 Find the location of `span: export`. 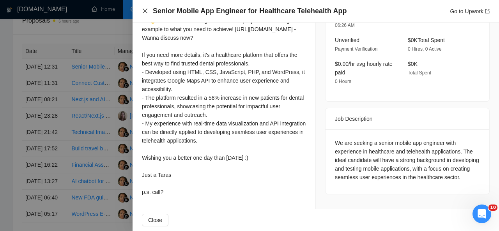

span: export is located at coordinates (487, 11).